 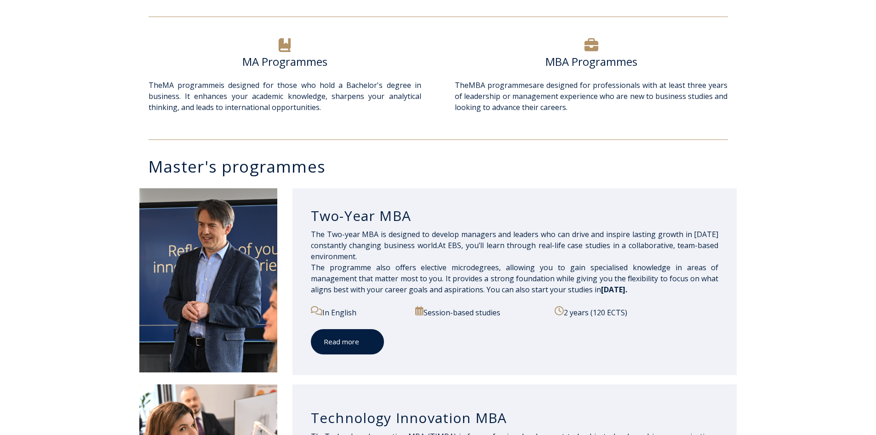 I want to click on p: Session-based studies, so click(x=480, y=312).